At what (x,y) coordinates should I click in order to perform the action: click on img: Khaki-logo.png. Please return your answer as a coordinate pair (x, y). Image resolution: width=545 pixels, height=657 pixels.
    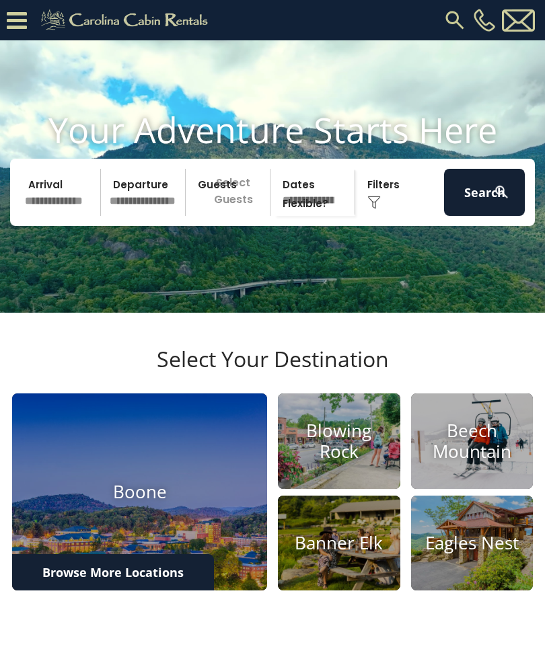
    Looking at the image, I should click on (126, 20).